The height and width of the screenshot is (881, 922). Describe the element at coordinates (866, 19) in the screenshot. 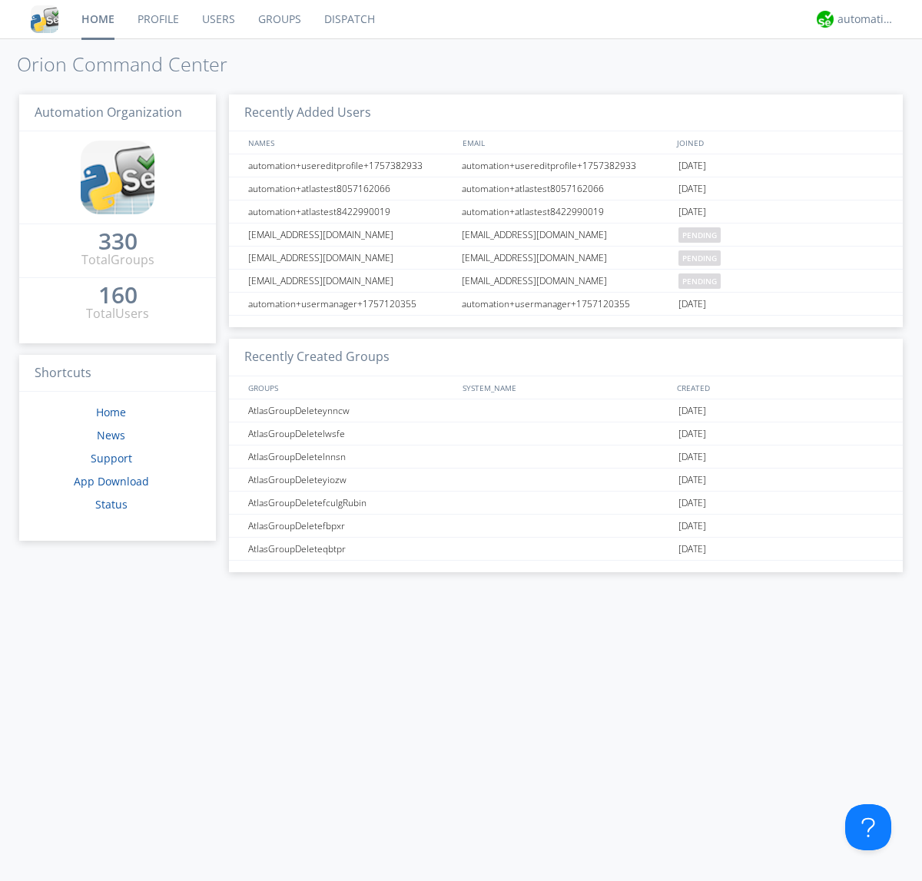

I see `div: automation+atlas` at that location.